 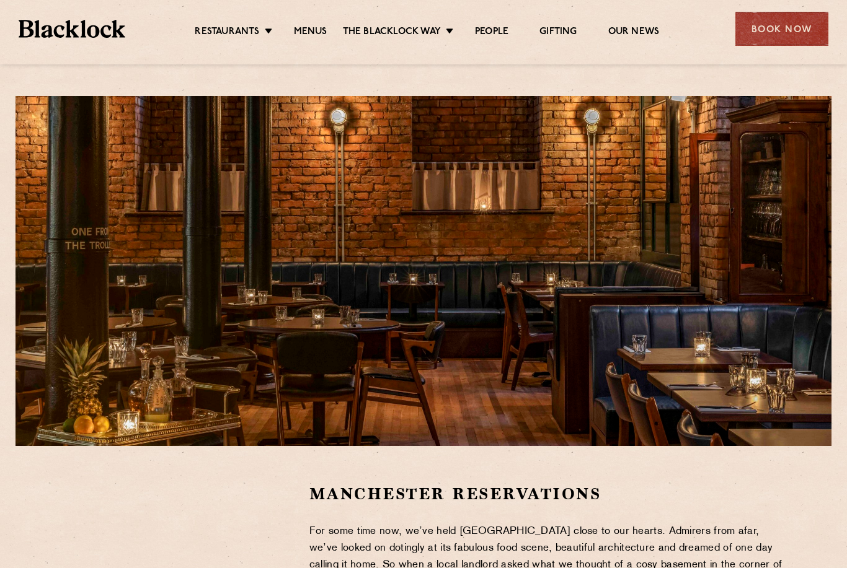 I want to click on div: Book Now, so click(x=782, y=29).